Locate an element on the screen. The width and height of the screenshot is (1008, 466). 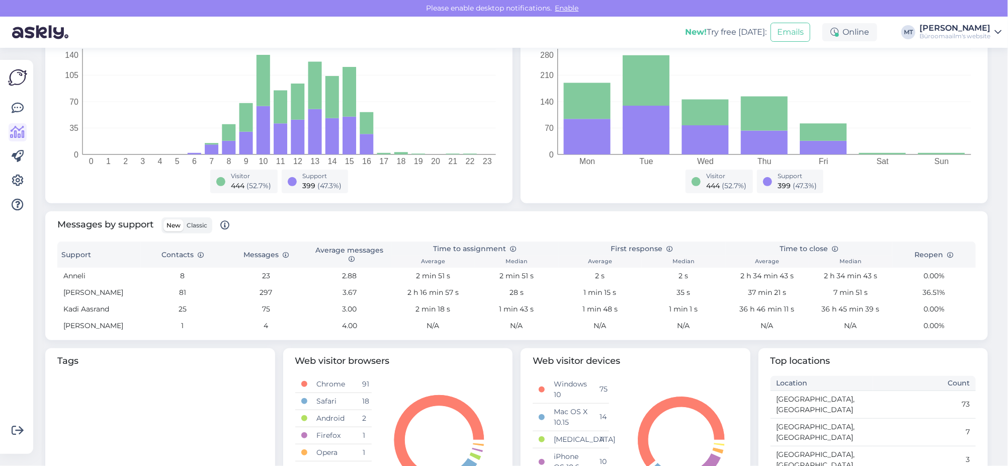
tspan: 10 is located at coordinates (264, 161).